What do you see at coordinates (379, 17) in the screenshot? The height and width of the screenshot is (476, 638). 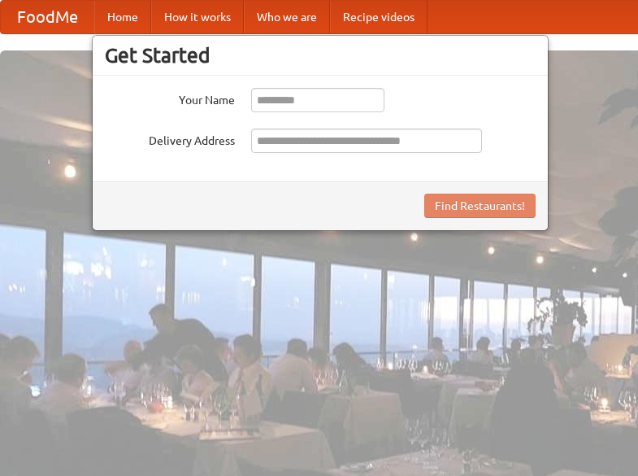 I see `a: Recipe videos` at bounding box center [379, 17].